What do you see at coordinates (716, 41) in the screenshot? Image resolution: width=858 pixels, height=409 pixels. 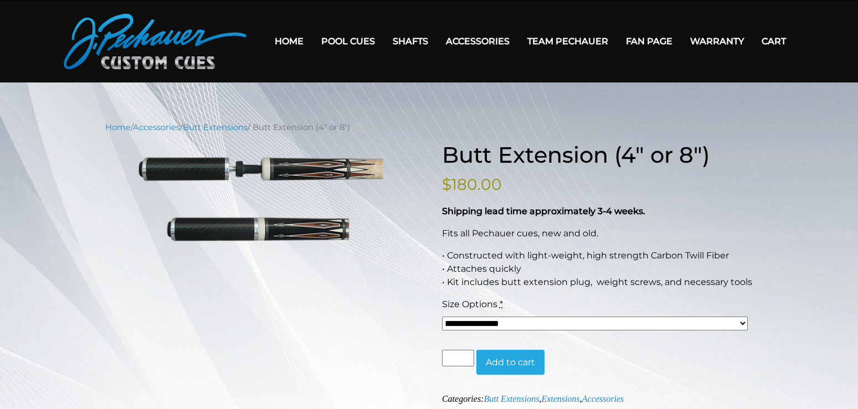 I see `a: Warranty` at bounding box center [716, 41].